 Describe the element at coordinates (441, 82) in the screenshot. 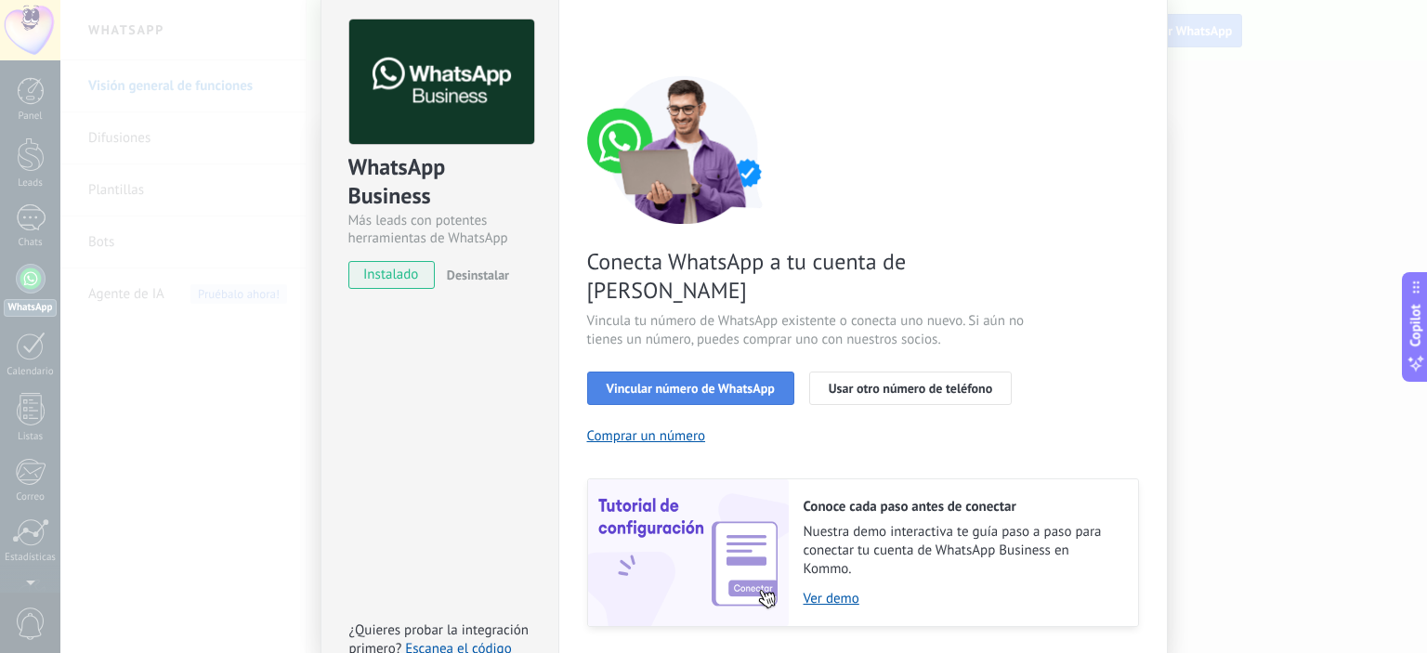

I see `img: logo_main.png` at that location.